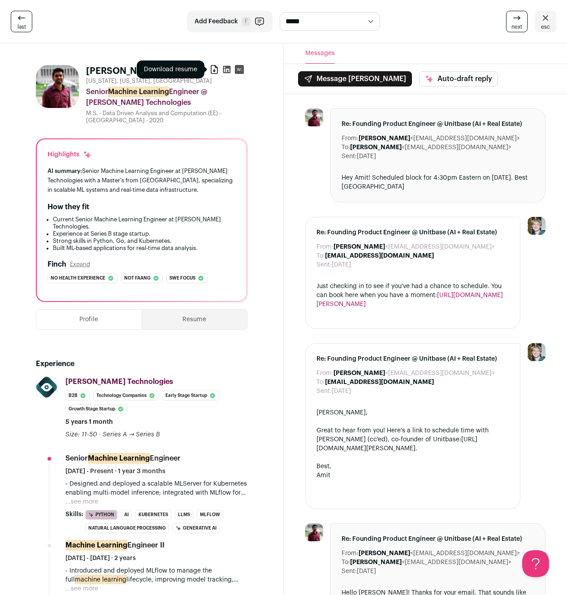  What do you see at coordinates (413, 475) in the screenshot?
I see `div: Amit` at bounding box center [413, 475].